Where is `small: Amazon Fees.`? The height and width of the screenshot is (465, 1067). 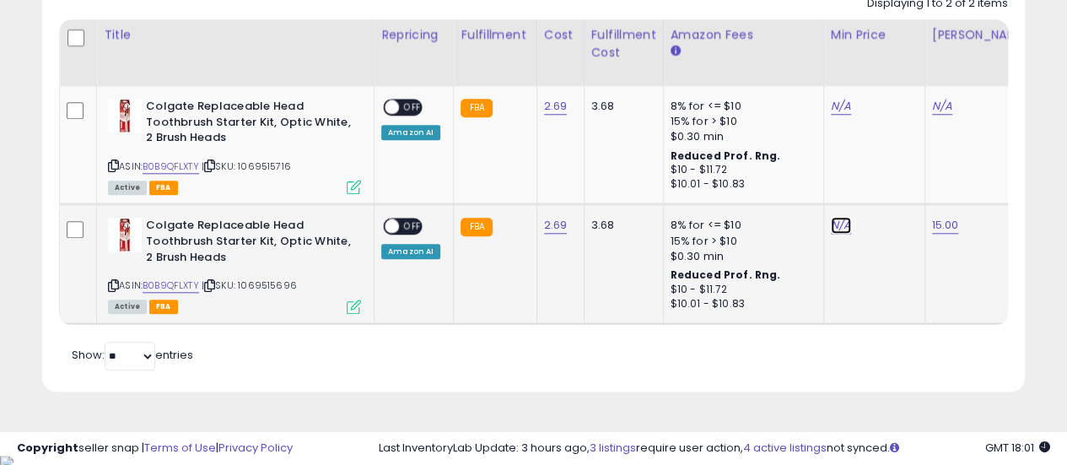
small: Amazon Fees. is located at coordinates (676, 51).